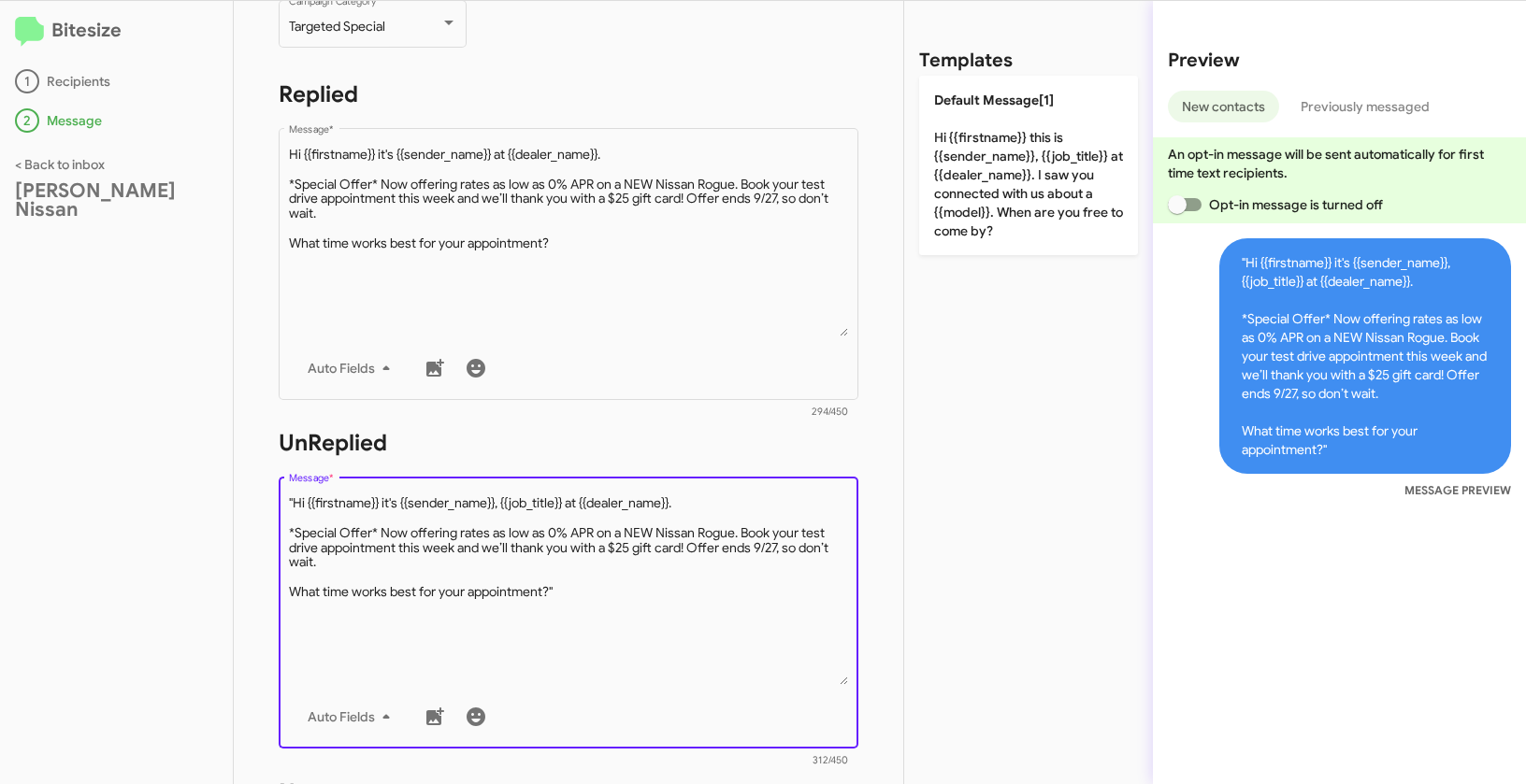  I want to click on div: 1, so click(27, 81).